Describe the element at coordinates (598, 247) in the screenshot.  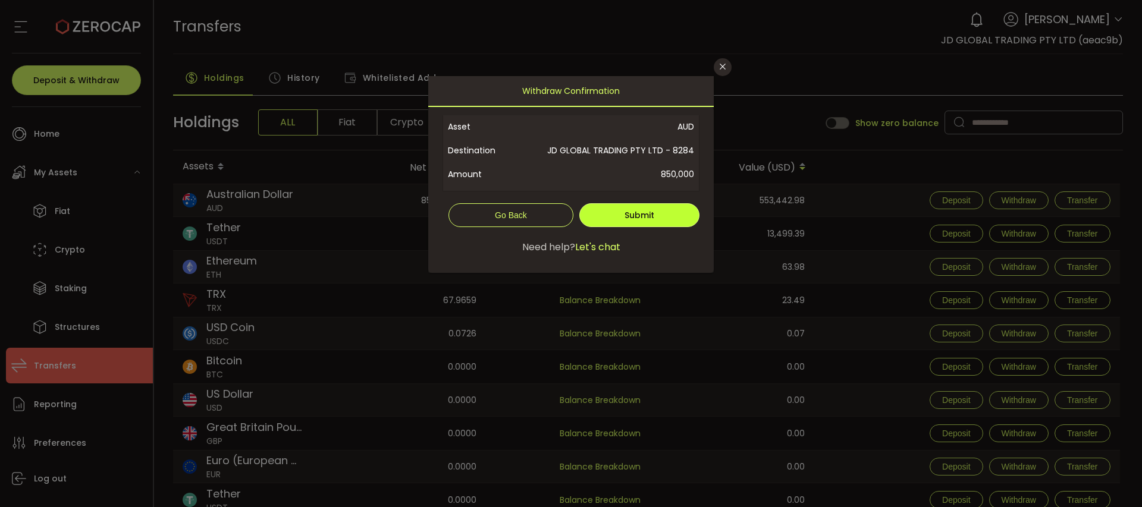
I see `span: Let's chat` at that location.